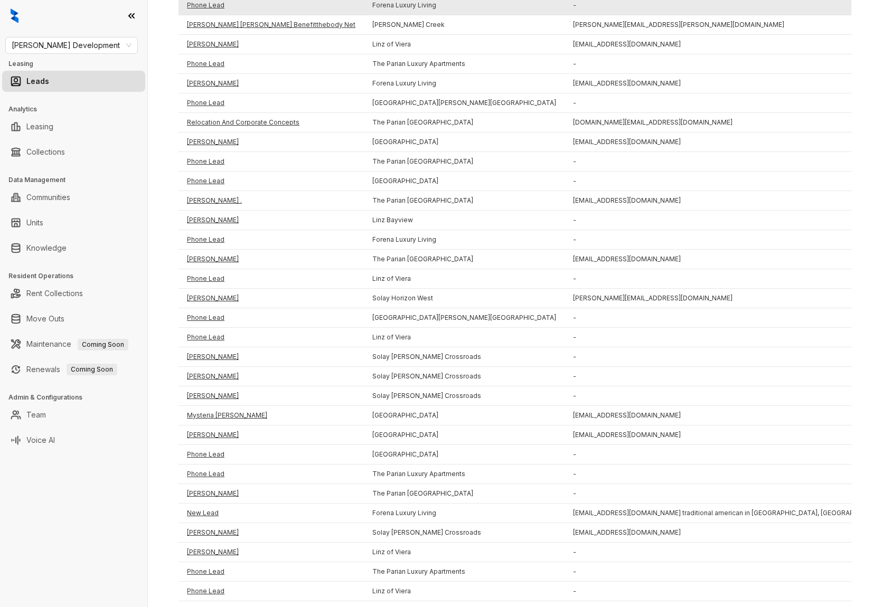  Describe the element at coordinates (73, 319) in the screenshot. I see `li: Move Outs` at that location.